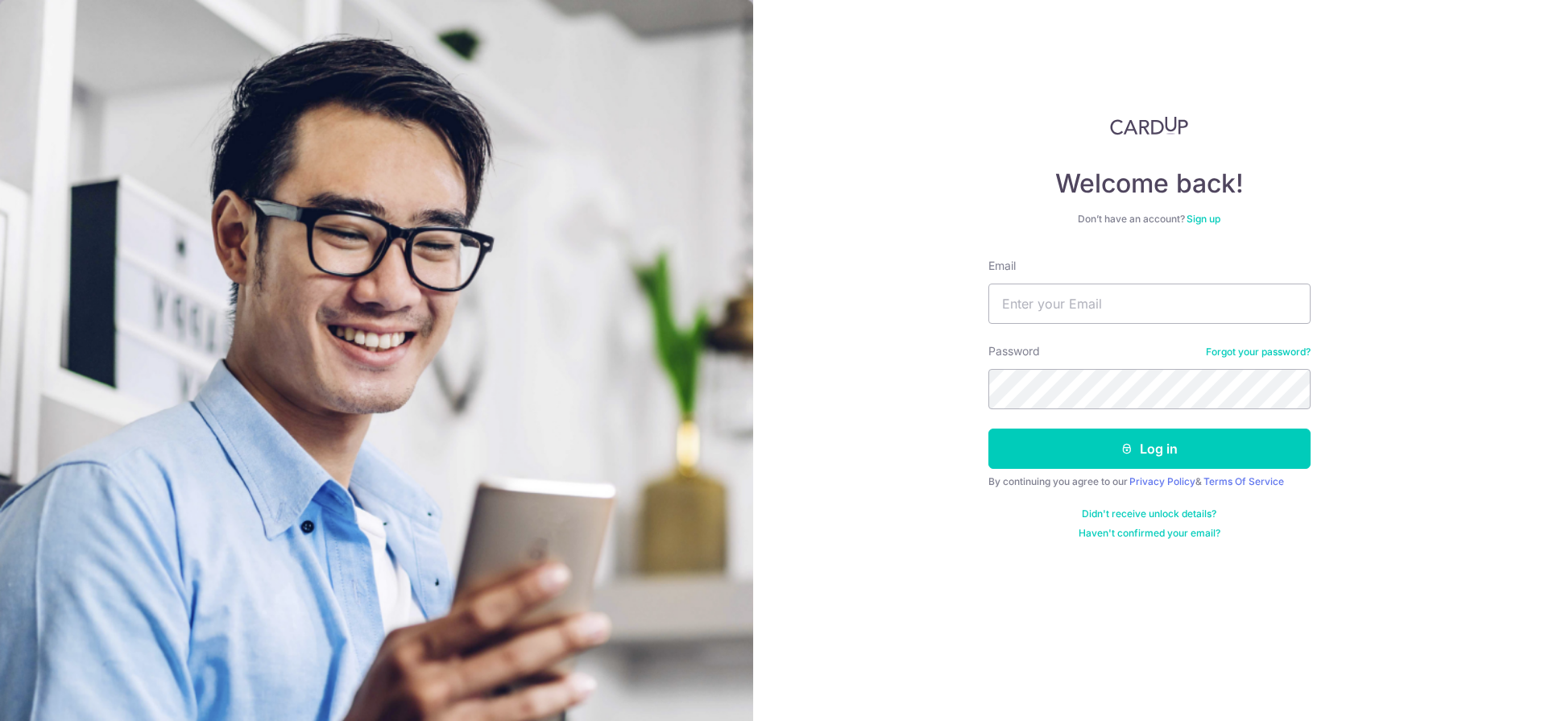 This screenshot has height=721, width=1545. What do you see at coordinates (1149, 304) in the screenshot?
I see `input: Enter your Email` at bounding box center [1149, 304].